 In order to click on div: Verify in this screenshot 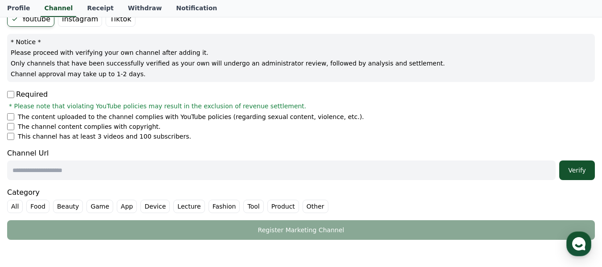, I will do `click(578, 170)`.